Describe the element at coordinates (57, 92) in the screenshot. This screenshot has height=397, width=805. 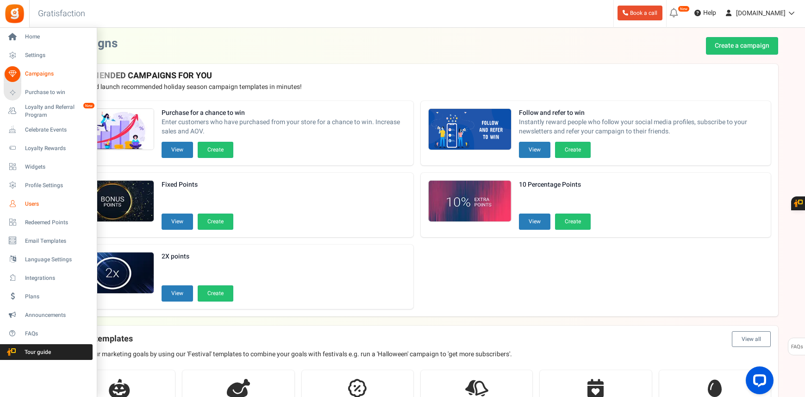
I see `span: Purchase to win` at that location.